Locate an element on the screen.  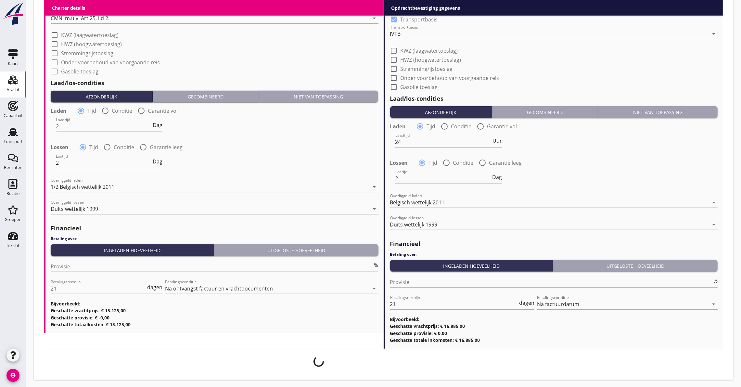
div: Relatie is located at coordinates (13, 193).